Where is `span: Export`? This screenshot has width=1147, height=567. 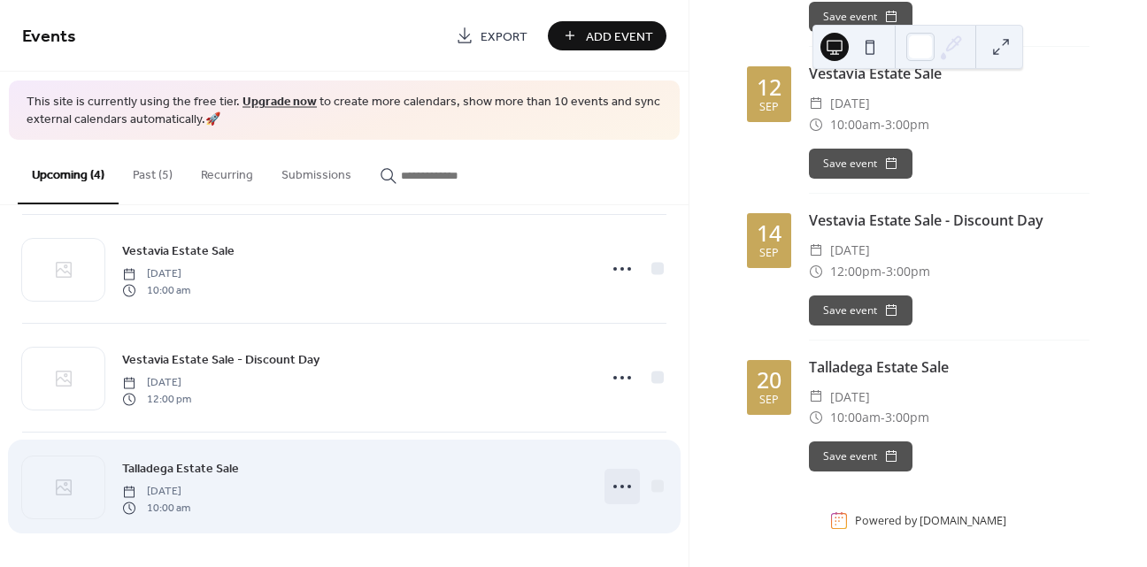
span: Export is located at coordinates (504, 36).